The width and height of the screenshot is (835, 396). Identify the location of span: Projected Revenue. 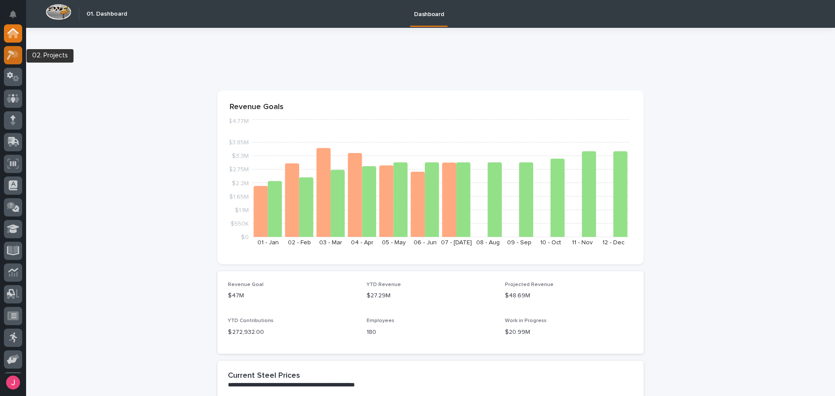
(530, 285).